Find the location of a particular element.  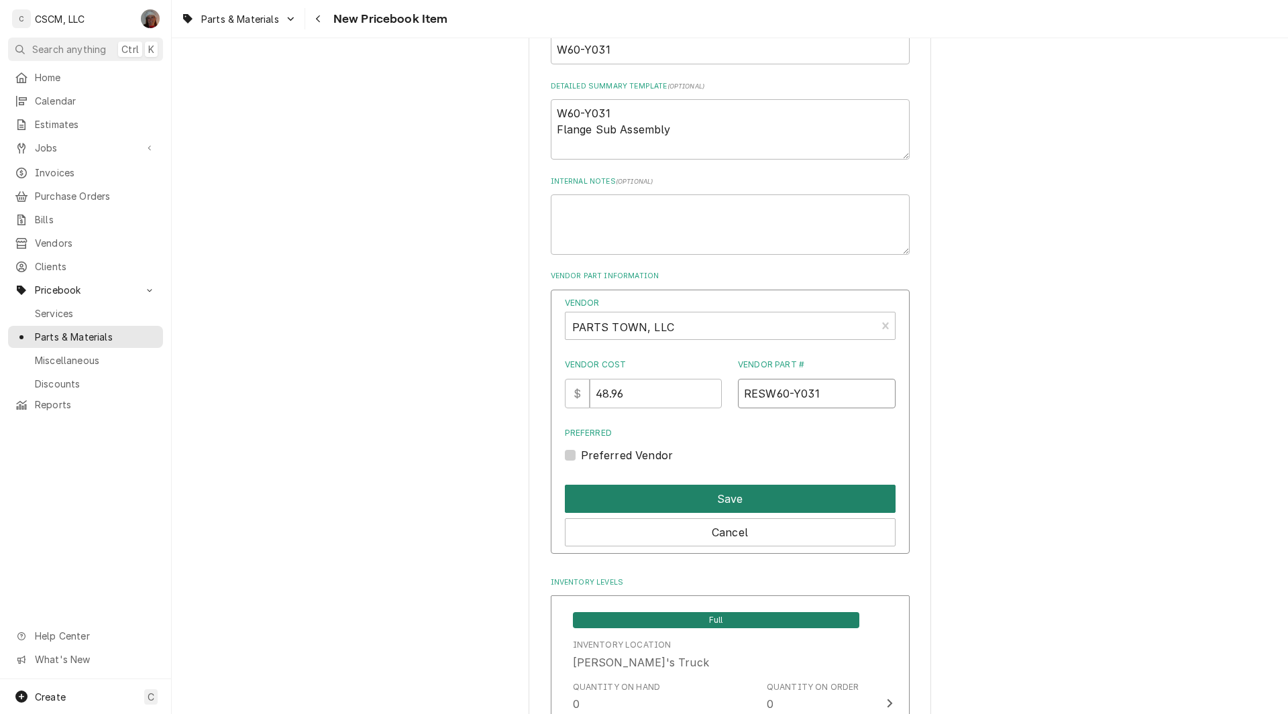

a: Go to Parts & Materials is located at coordinates (239, 19).